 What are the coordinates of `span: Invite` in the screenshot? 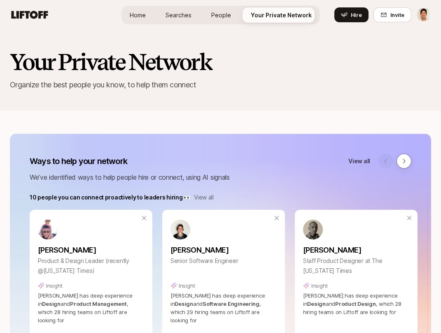 It's located at (398, 15).